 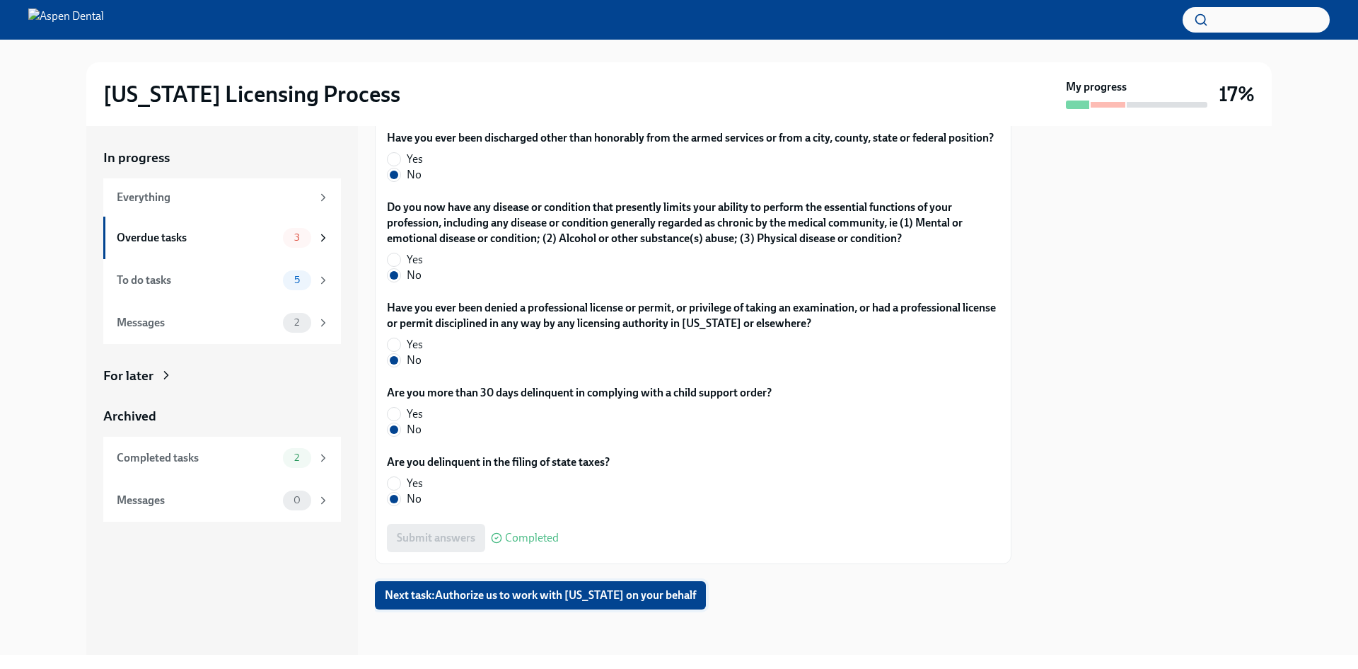 What do you see at coordinates (498, 462) in the screenshot?
I see `label: Are you delinquent in the filing of state taxes?` at bounding box center [498, 462].